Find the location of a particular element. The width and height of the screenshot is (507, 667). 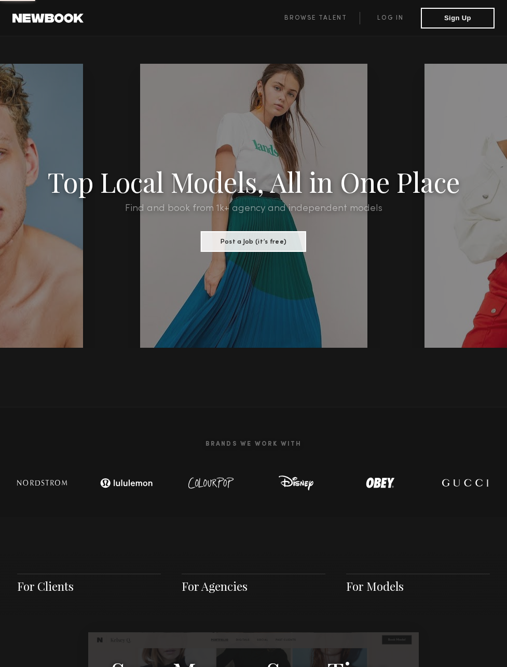

img: logo-obey.svg is located at coordinates (380, 483).